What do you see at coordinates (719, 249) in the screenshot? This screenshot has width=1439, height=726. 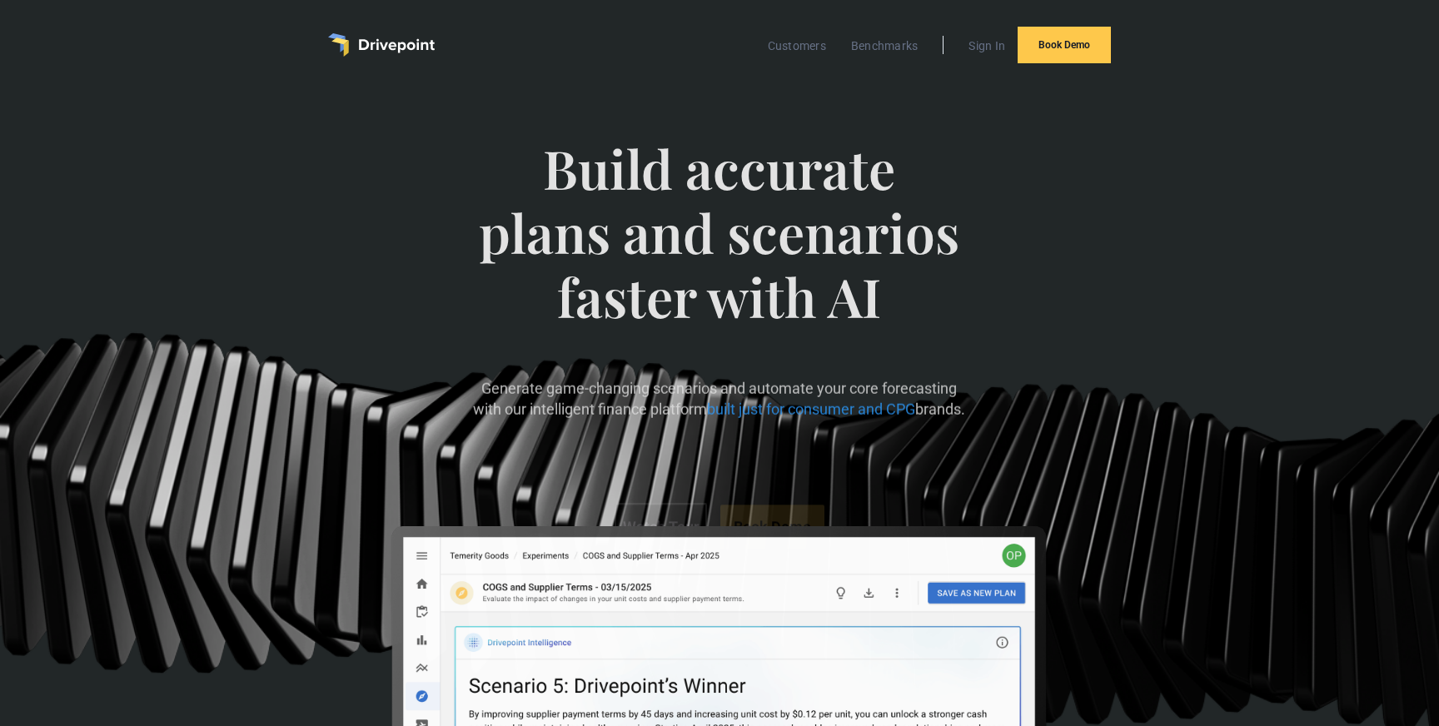 I see `span: Build accurate plans and scenarios faster with AI` at bounding box center [719, 249].